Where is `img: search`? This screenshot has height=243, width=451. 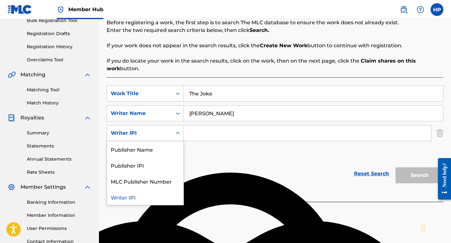
img: search is located at coordinates (404, 10).